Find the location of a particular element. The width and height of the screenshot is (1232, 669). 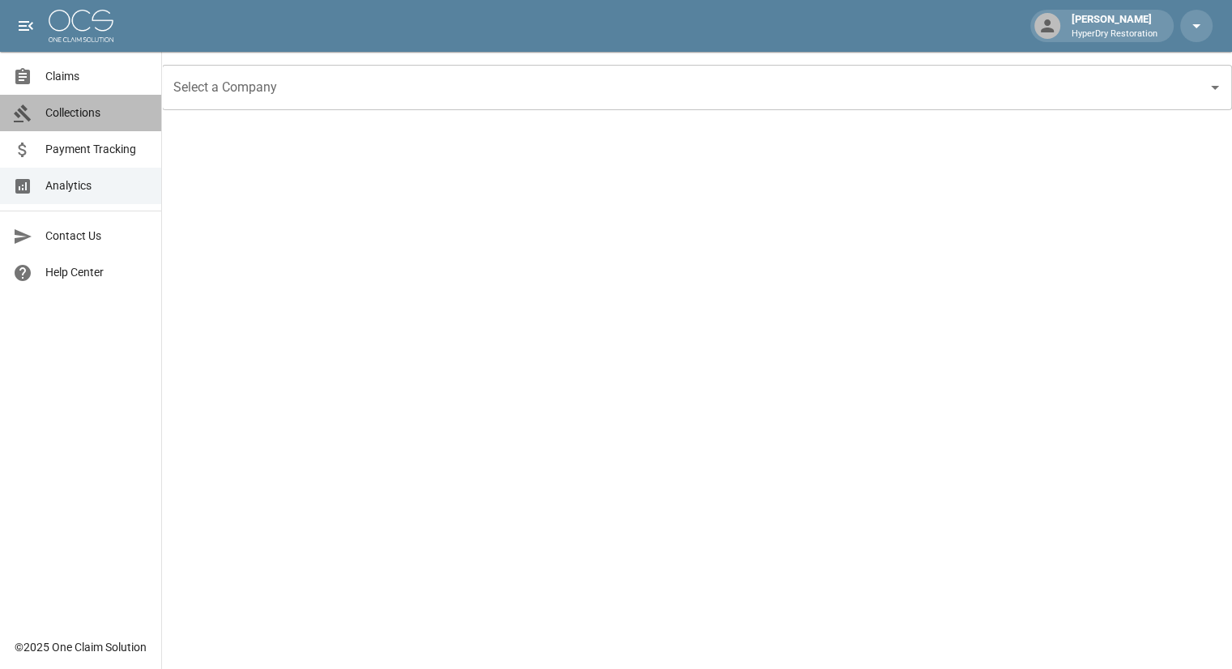

p: HyperDry Restoration is located at coordinates (1114, 34).